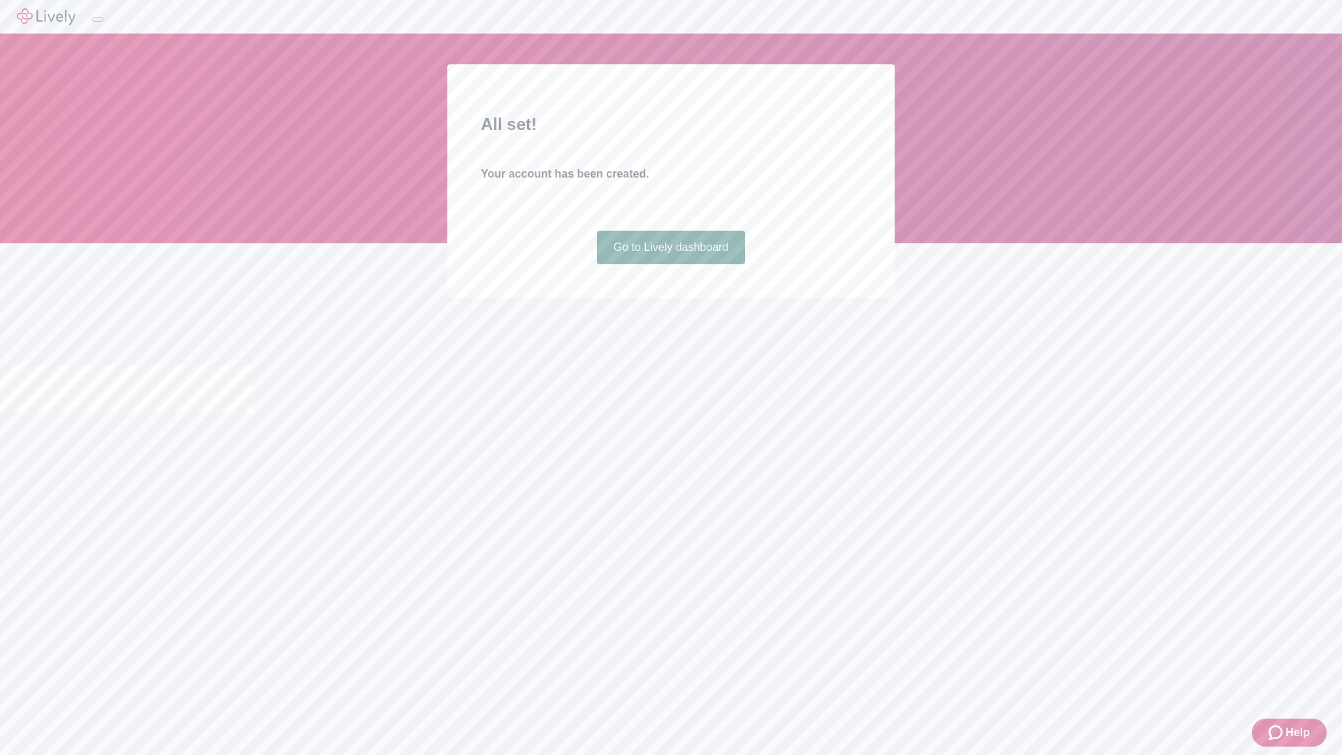  Describe the element at coordinates (1297, 732) in the screenshot. I see `span: Help` at that location.